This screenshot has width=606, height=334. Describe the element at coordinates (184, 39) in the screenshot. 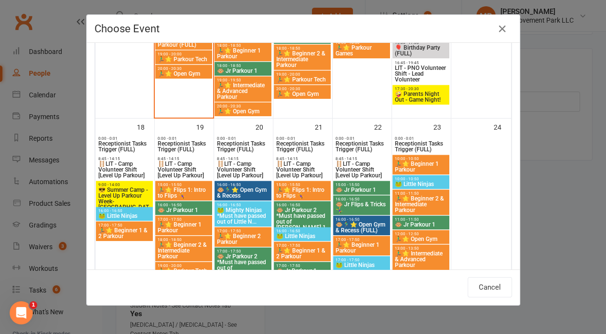

I see `span: 🏃‍♂️⭐ Beginner 2 & Intermediate Parkour (FULL)` at that location.